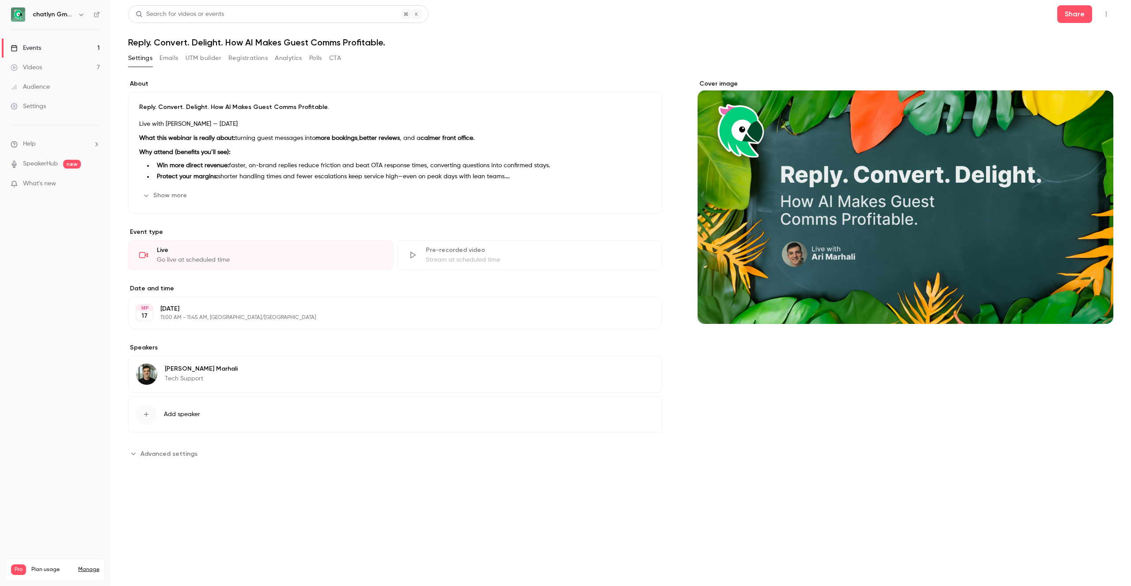  What do you see at coordinates (395, 138) in the screenshot?
I see `p: turning guest messages into , , and a .` at bounding box center [395, 138].